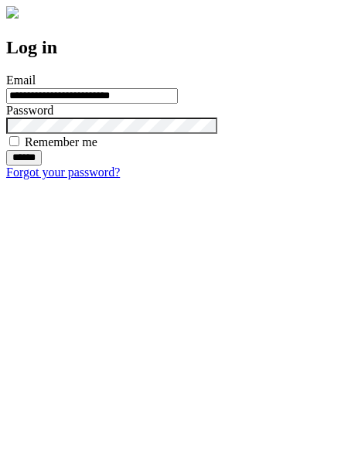 The image size is (348, 461). What do you see at coordinates (174, 47) in the screenshot?
I see `h2: Log in` at bounding box center [174, 47].